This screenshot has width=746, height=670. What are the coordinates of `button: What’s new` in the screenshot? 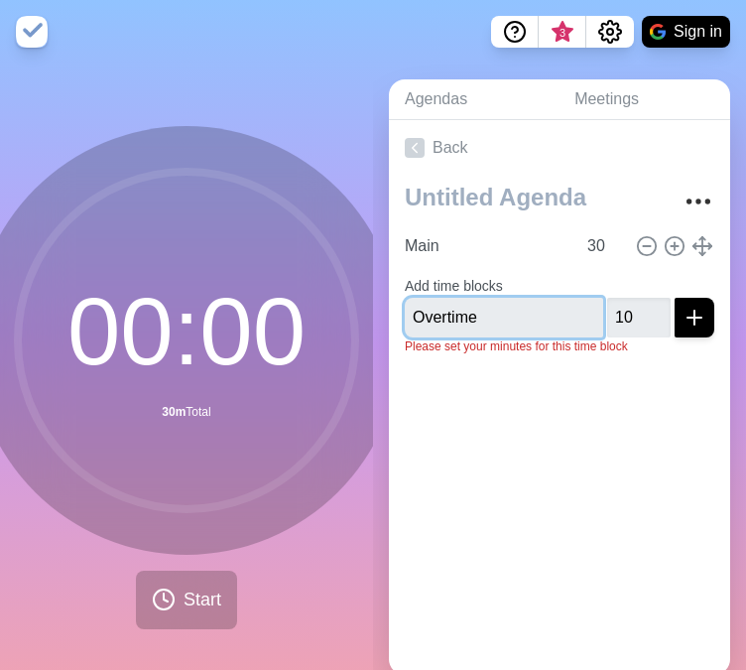 It's located at (563, 32).